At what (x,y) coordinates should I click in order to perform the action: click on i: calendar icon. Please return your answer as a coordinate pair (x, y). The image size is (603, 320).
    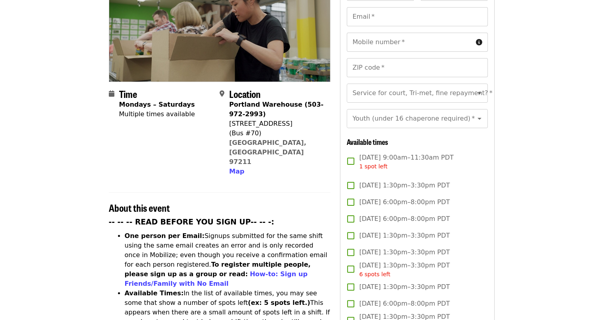
    Looking at the image, I should click on (112, 94).